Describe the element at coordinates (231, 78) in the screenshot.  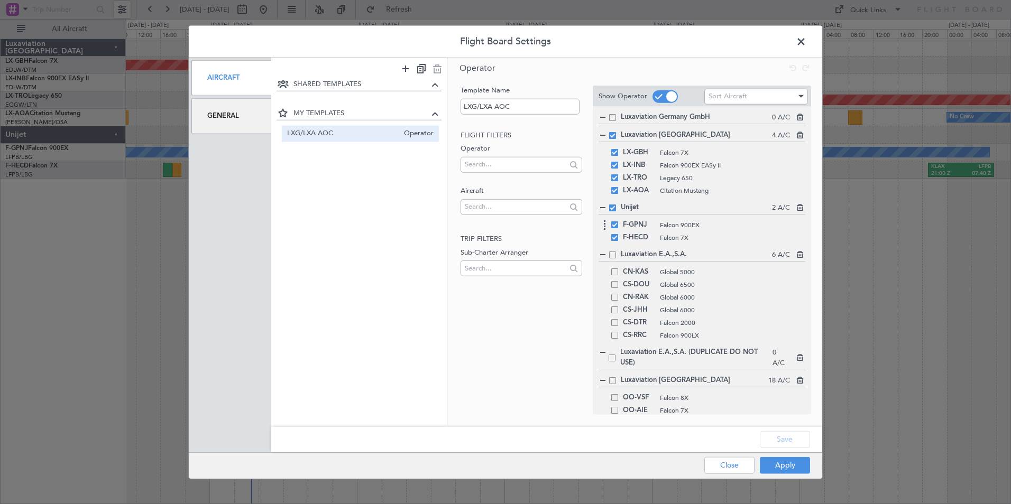
I see `div: Aircraft` at that location.